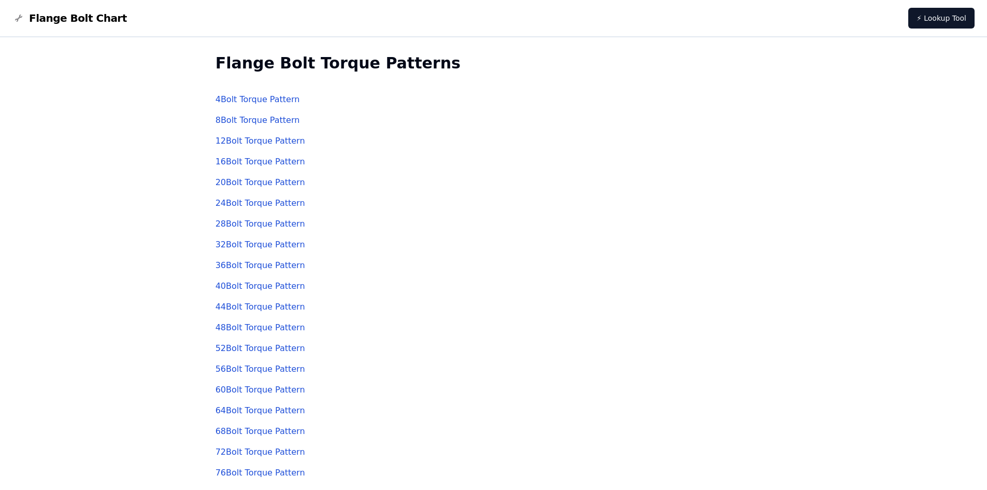  Describe the element at coordinates (260, 161) in the screenshot. I see `a: 16Bolt Torque Pattern` at that location.